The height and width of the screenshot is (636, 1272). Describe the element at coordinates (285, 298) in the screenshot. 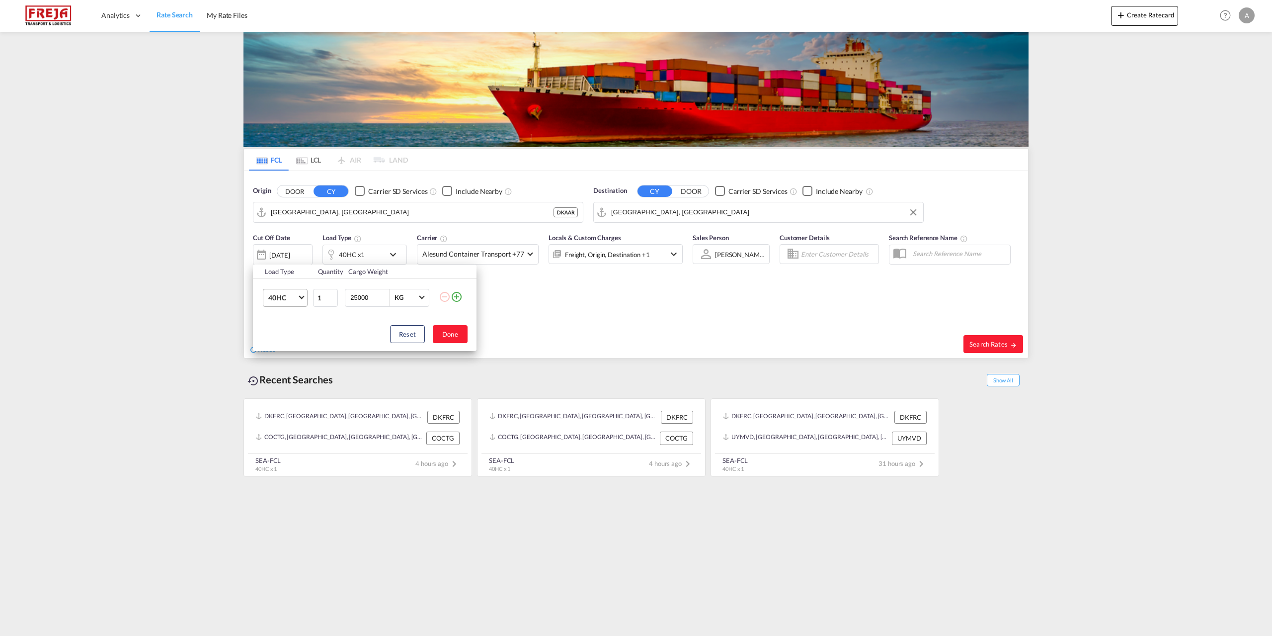

I see `md-select: Choose: 40HC` at that location.